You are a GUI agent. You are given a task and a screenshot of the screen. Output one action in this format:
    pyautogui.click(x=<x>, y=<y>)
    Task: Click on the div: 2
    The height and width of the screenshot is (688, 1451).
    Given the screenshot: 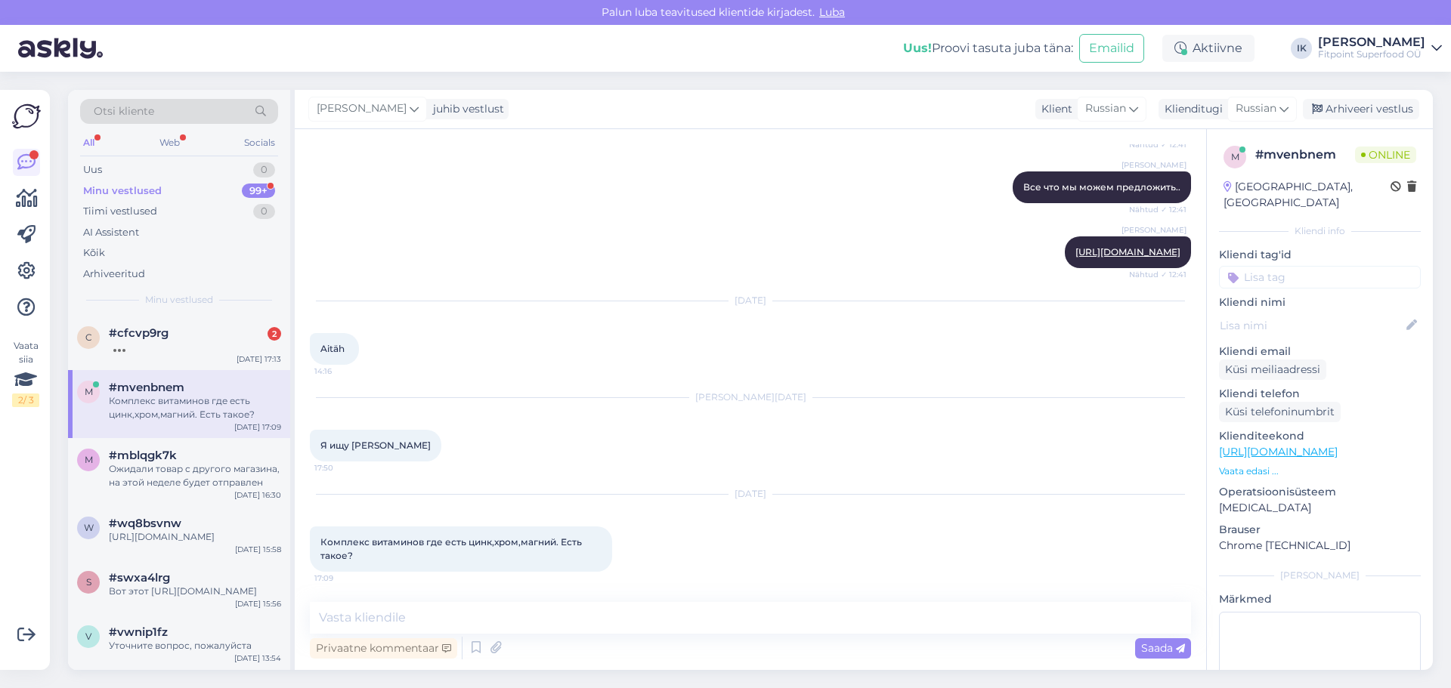 What is the action you would take?
    pyautogui.click(x=274, y=334)
    